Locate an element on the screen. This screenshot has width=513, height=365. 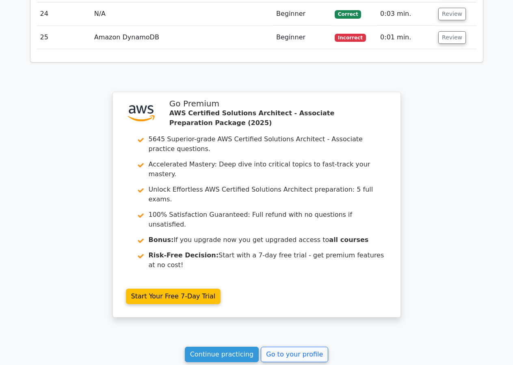
td: 0:01 min. is located at coordinates (406, 37).